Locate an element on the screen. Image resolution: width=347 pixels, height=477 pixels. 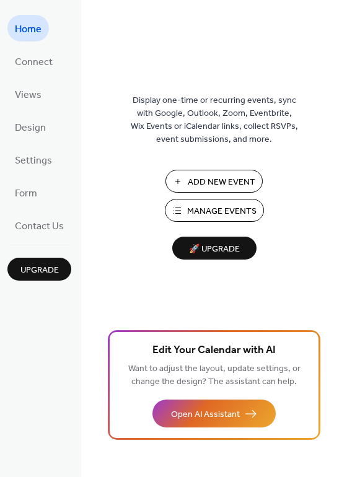
span: Views is located at coordinates (28, 95).